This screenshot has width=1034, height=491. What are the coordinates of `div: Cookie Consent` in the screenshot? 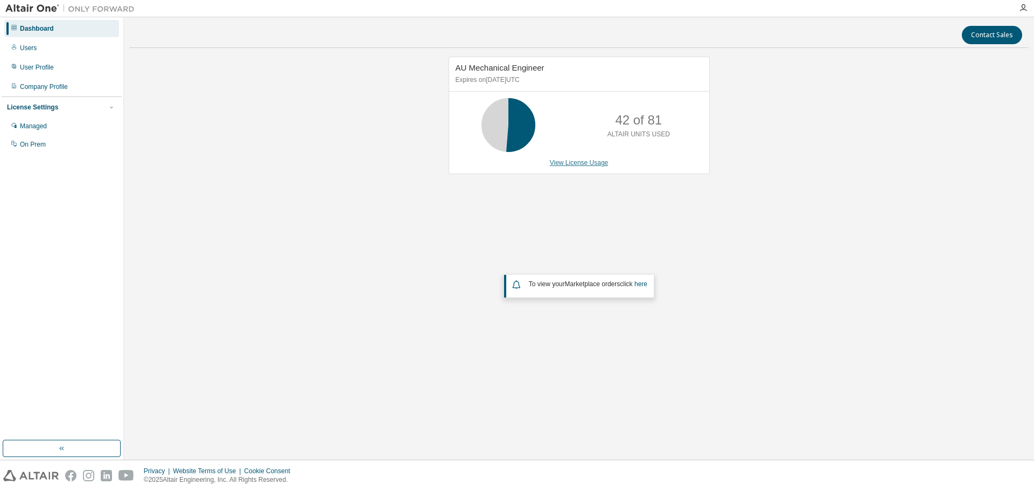 It's located at (270, 471).